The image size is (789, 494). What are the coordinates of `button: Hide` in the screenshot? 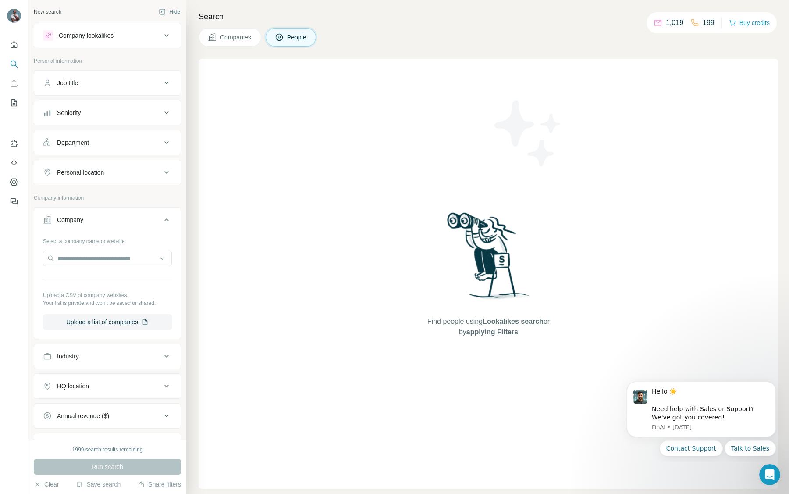 It's located at (169, 12).